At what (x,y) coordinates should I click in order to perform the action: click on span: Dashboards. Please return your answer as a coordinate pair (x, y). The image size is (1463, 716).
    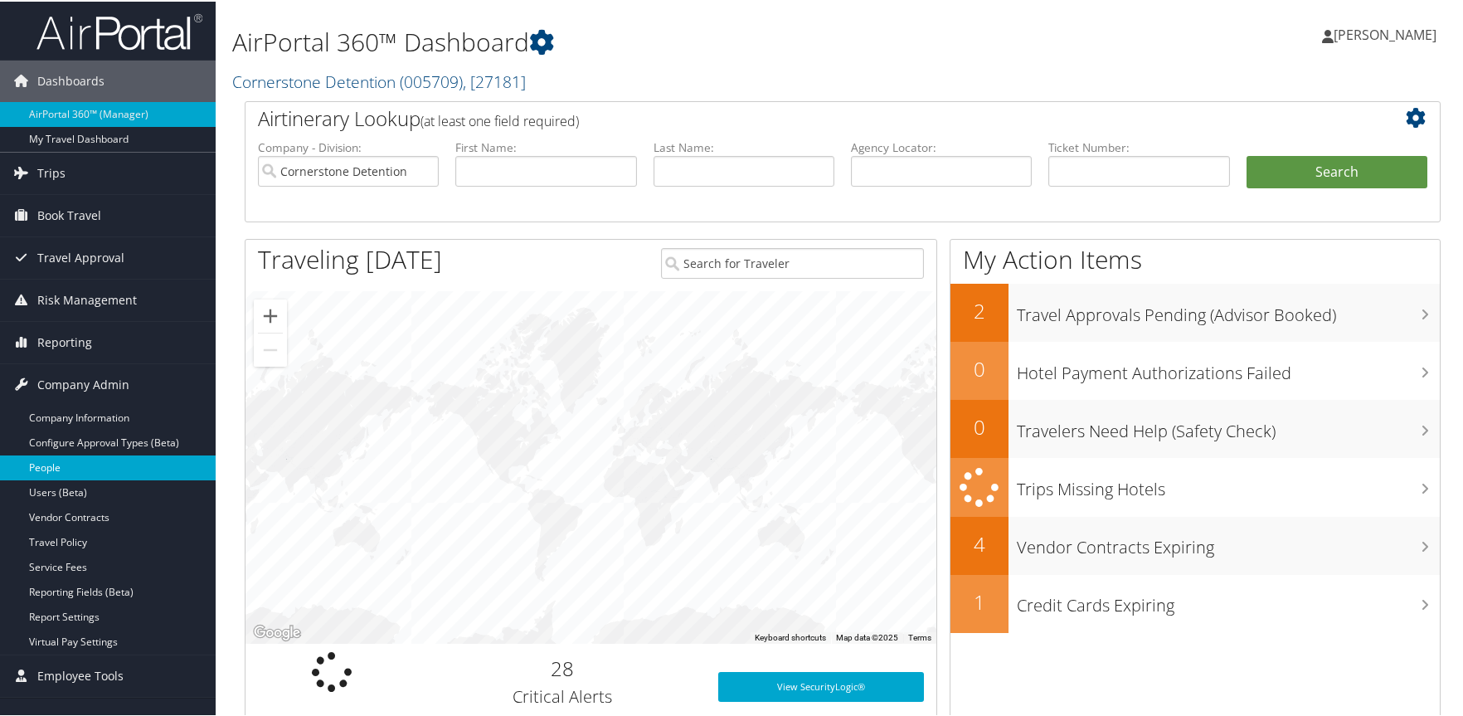
    Looking at the image, I should click on (71, 80).